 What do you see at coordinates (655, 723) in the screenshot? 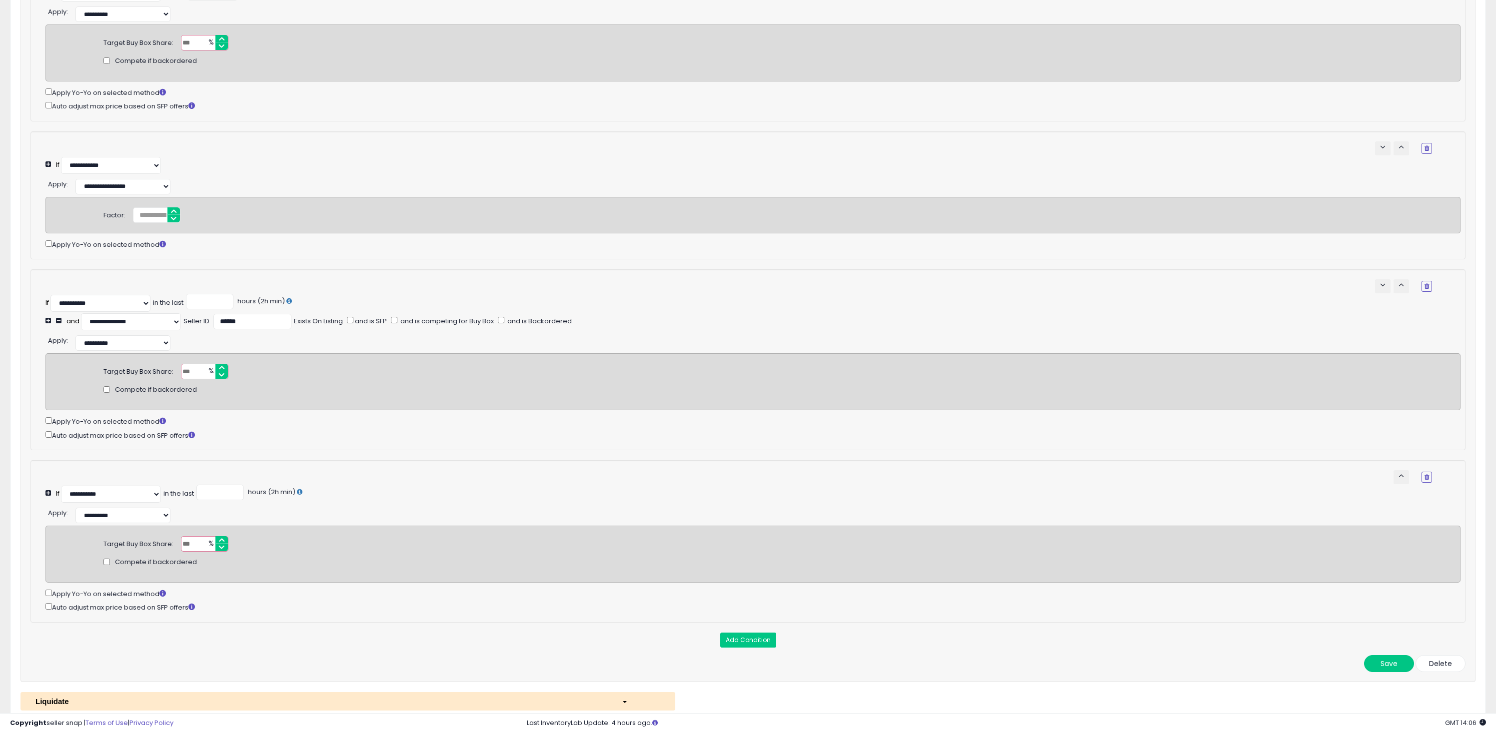
I see `i: Click here to read more about un-synced listings.` at bounding box center [655, 723].